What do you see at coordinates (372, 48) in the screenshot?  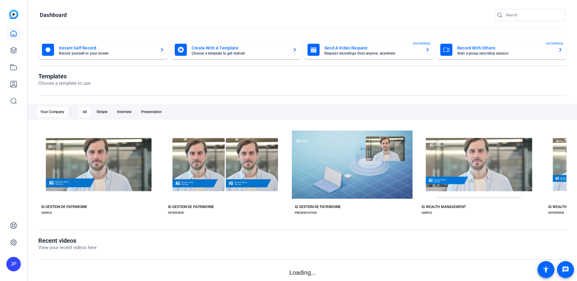 I see `mat-card-title: Send A Video Request` at bounding box center [372, 48].